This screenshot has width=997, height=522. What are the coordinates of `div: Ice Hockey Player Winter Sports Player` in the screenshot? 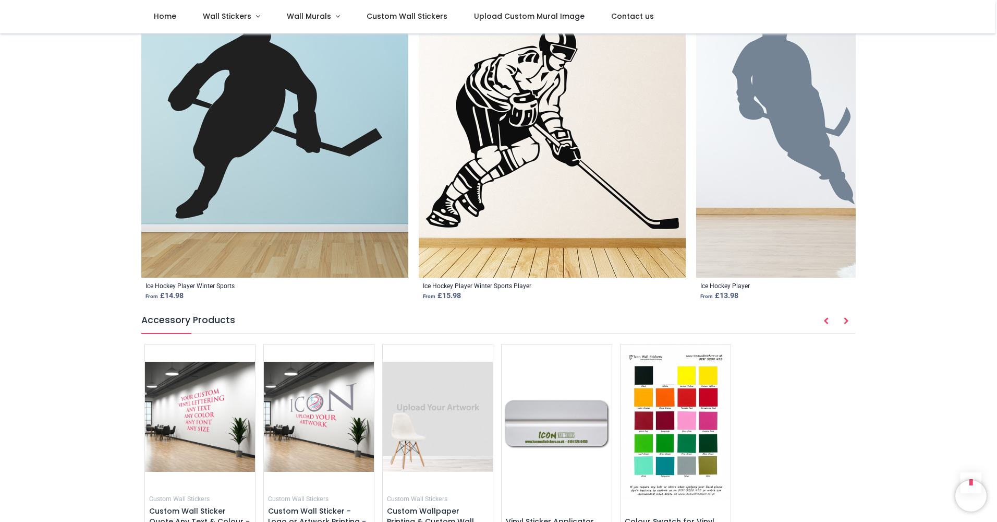 It's located at (477, 286).